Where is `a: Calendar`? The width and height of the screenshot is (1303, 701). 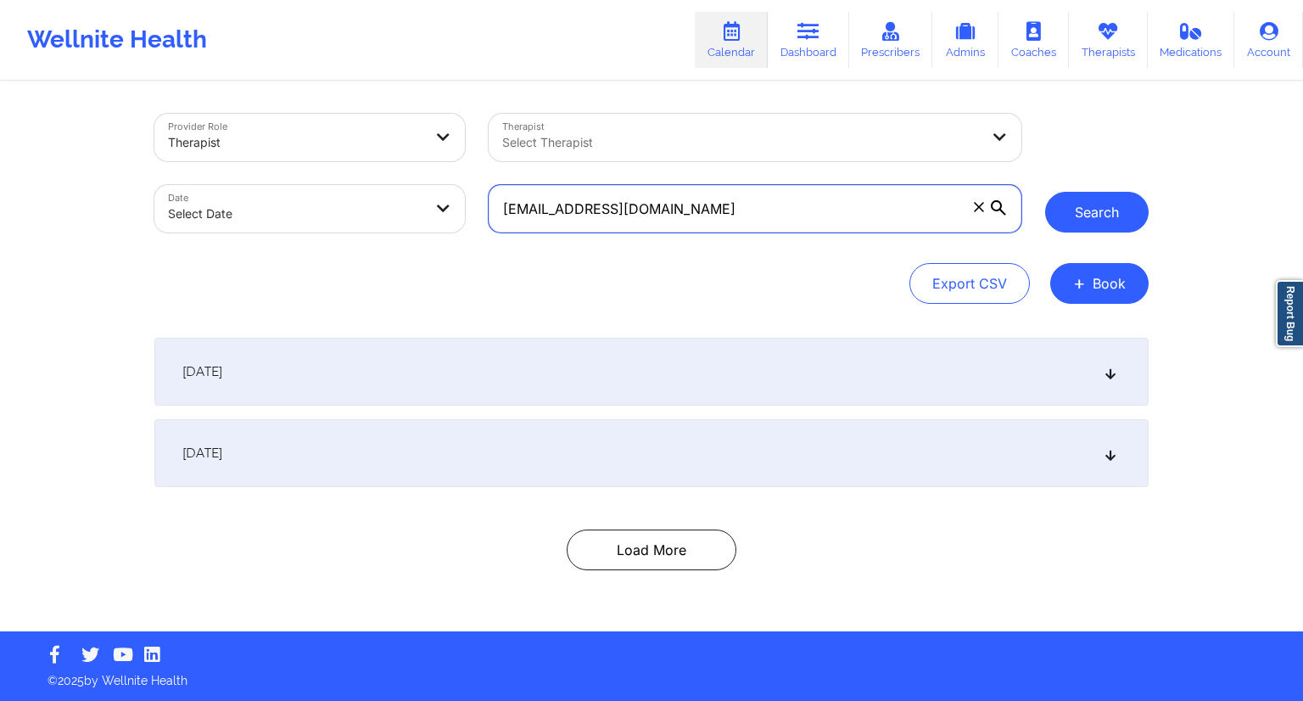 a: Calendar is located at coordinates (731, 40).